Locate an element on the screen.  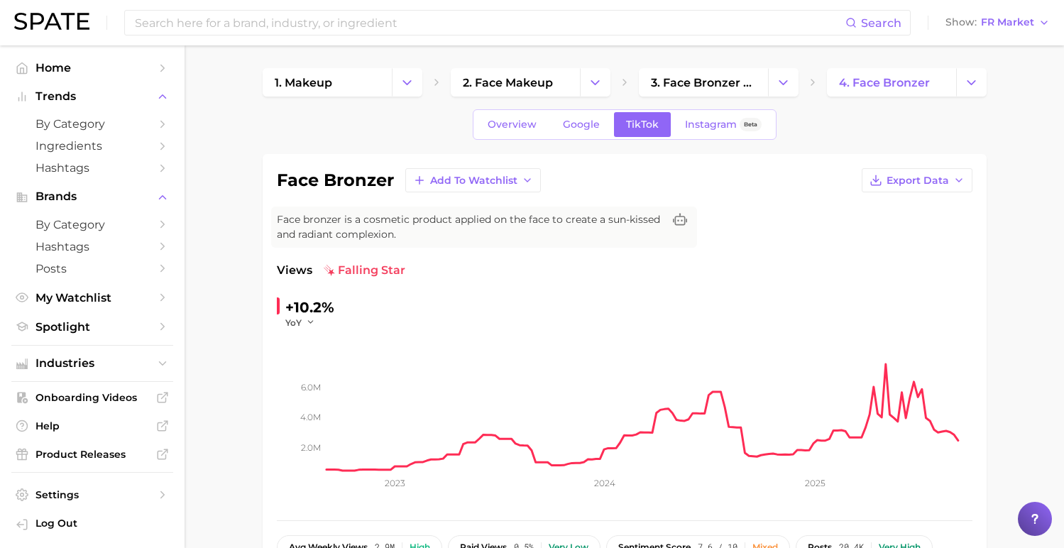
span: Beta is located at coordinates (750, 124).